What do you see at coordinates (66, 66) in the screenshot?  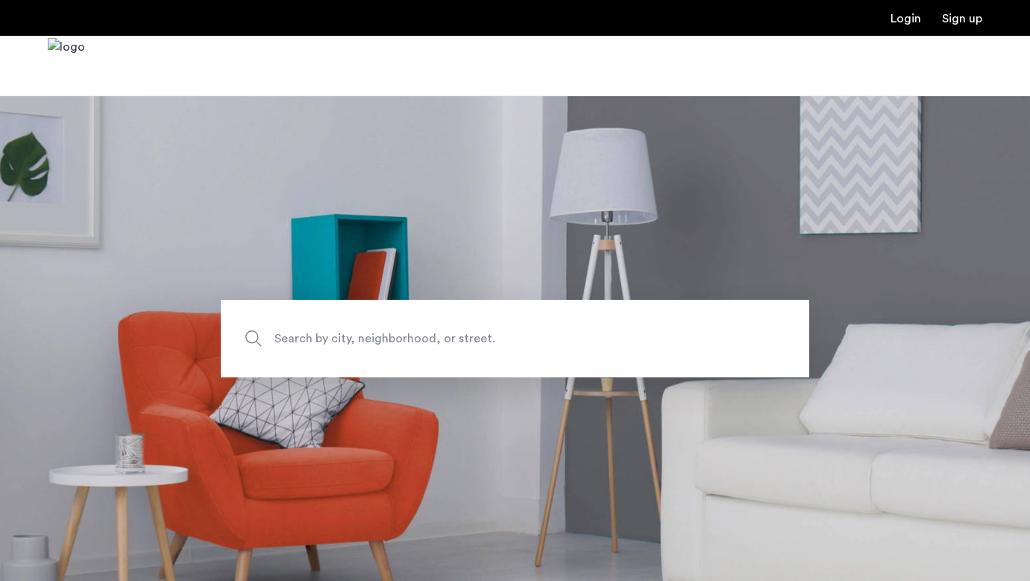 I see `a: Cazamio Logo` at bounding box center [66, 66].